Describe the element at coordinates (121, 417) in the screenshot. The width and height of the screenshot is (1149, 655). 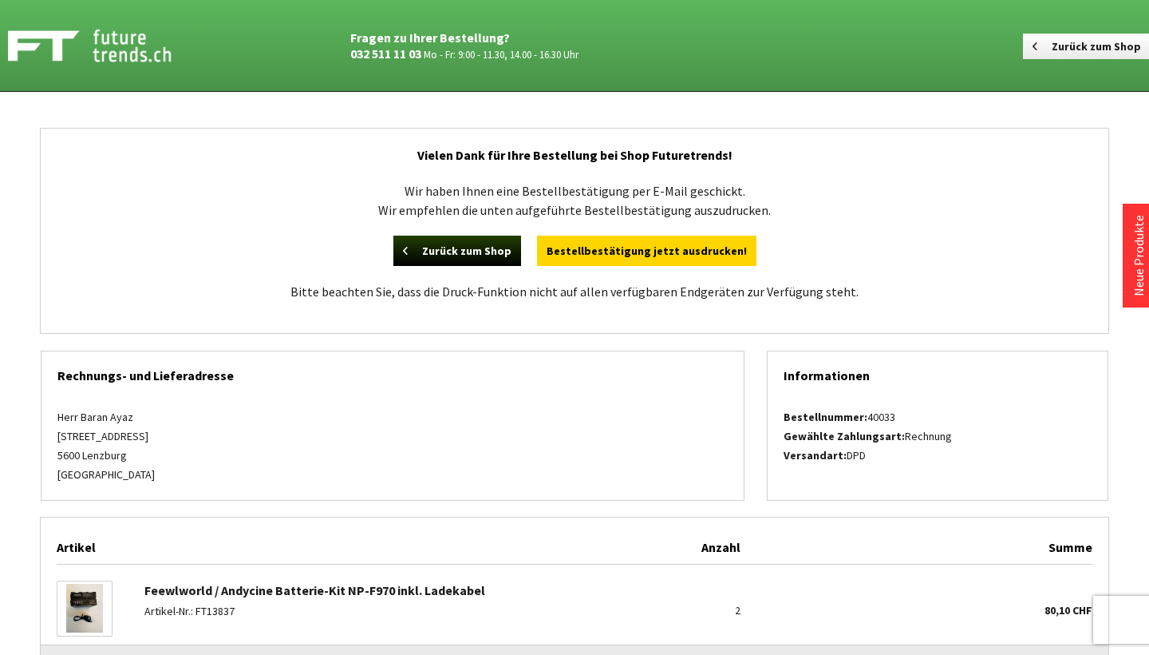
I see `span: Ayaz` at that location.